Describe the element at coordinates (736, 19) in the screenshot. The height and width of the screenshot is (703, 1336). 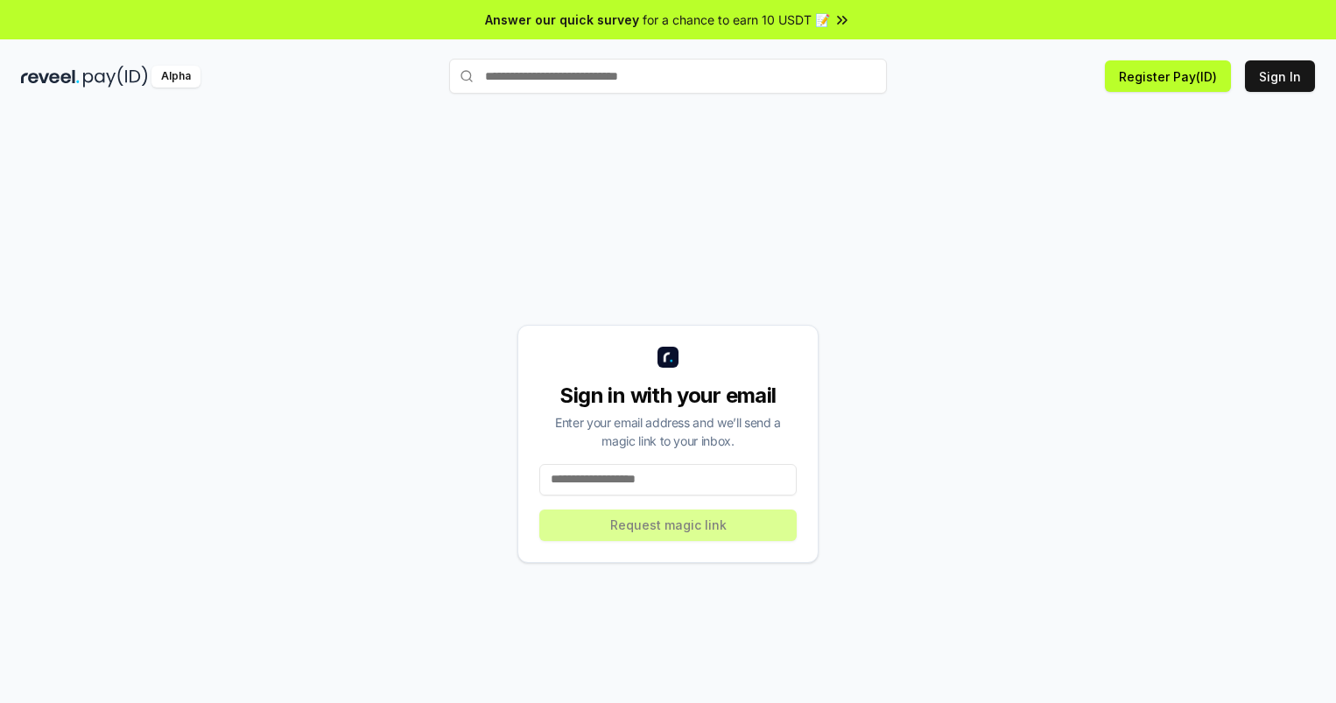
I see `span: for a chance to earn 10 USDT 📝` at that location.